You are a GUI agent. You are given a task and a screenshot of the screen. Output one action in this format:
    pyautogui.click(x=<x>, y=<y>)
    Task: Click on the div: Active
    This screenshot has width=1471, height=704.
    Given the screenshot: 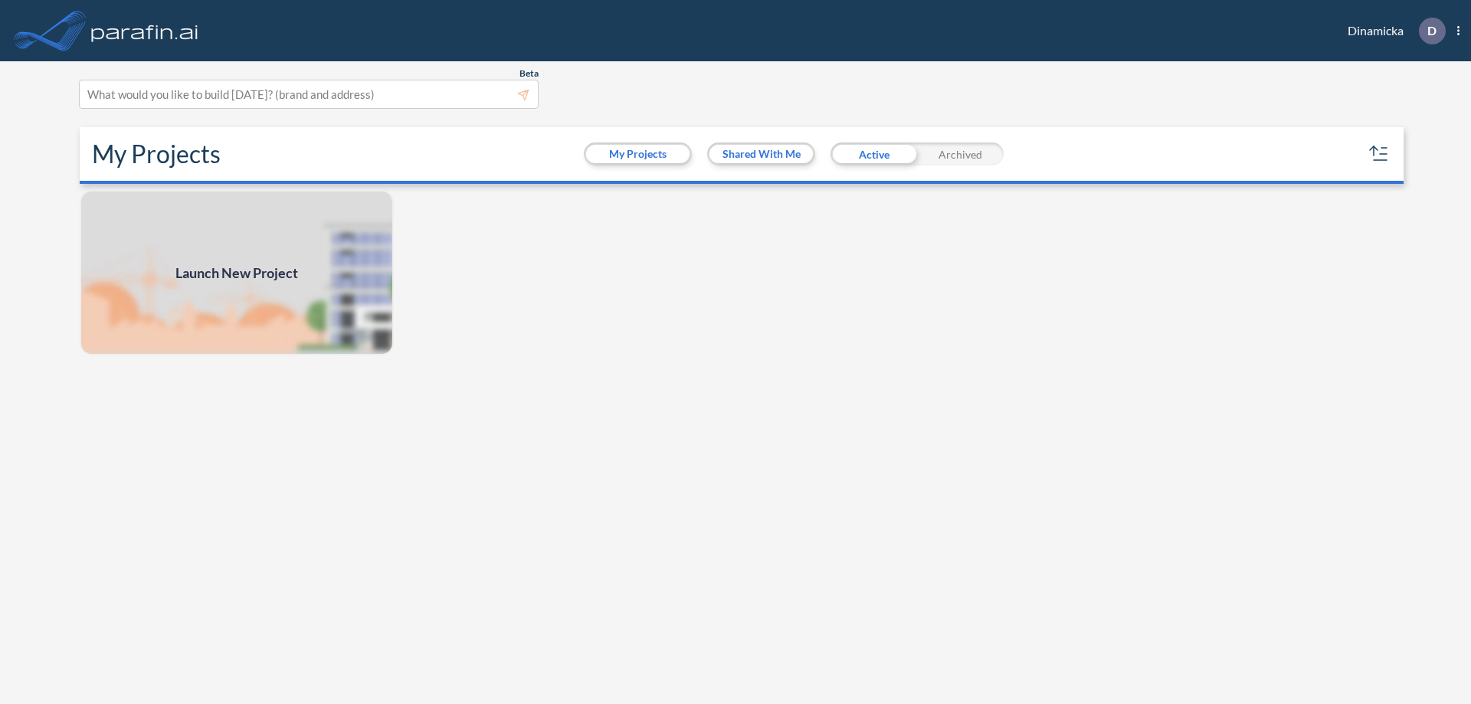 What is the action you would take?
    pyautogui.click(x=874, y=154)
    